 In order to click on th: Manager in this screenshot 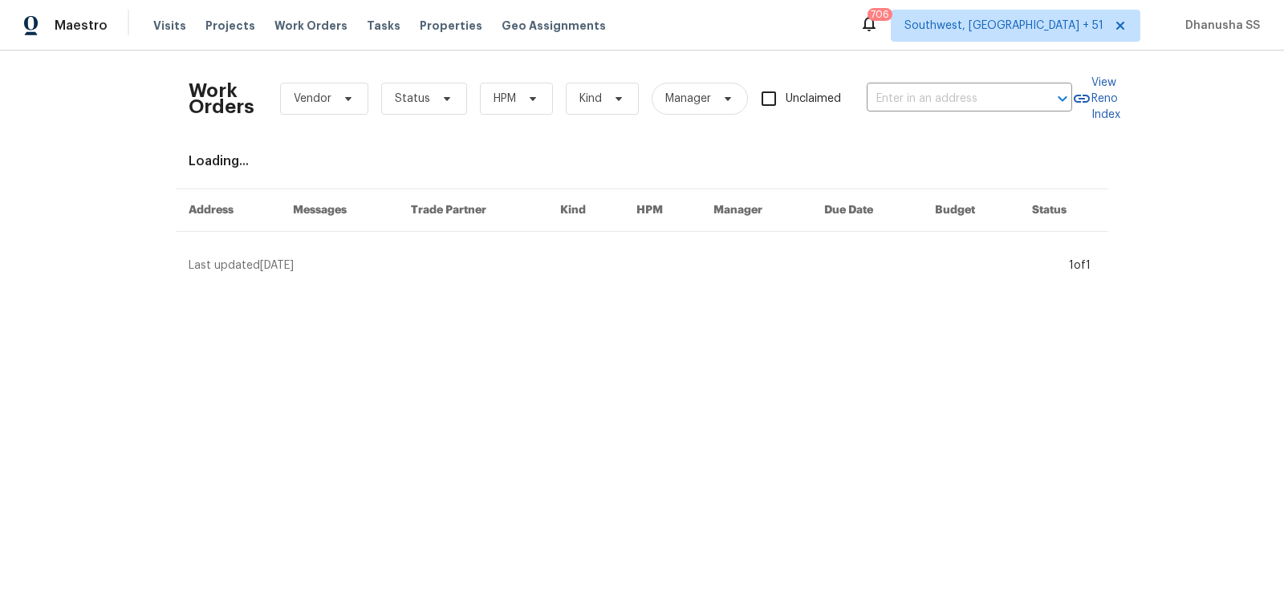, I will do `click(756, 210)`.